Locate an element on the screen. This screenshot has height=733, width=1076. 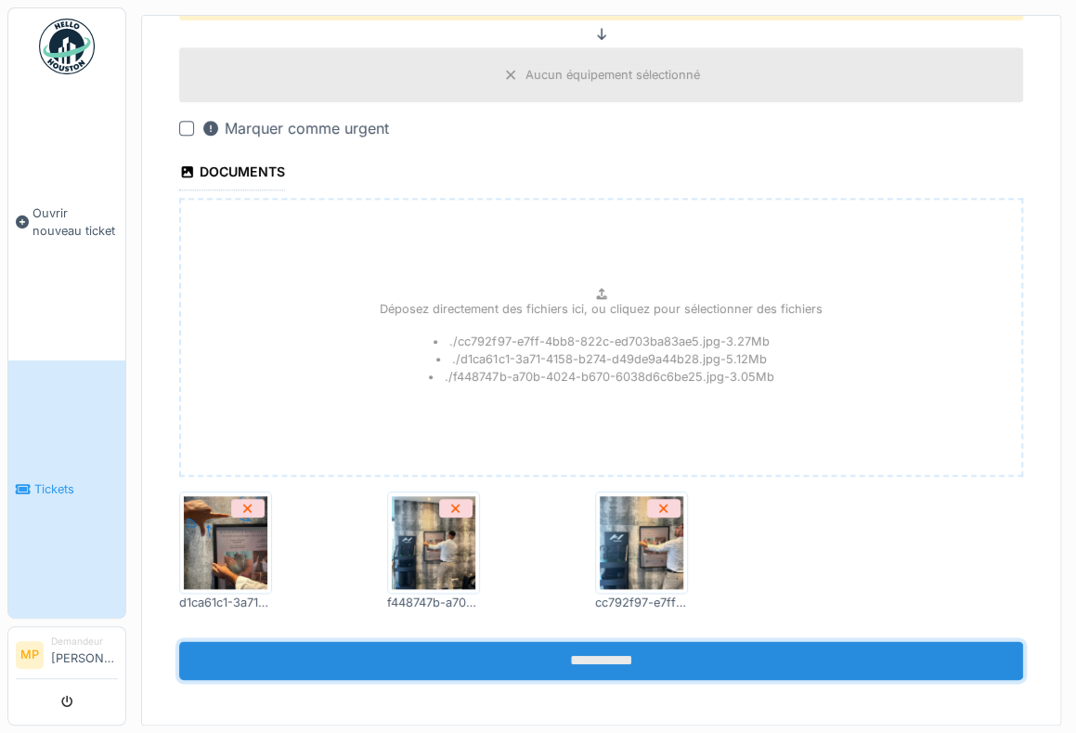
img: blztr9y7bv1pntufghohdnm845oa is located at coordinates (226, 542).